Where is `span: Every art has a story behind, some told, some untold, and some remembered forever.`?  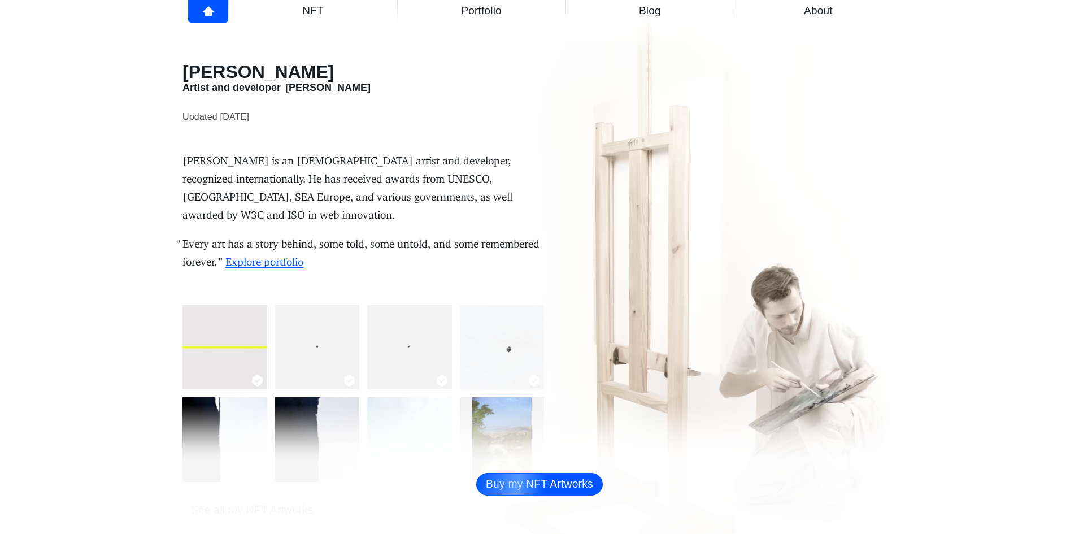 span: Every art has a story behind, some told, some untold, and some remembered forever. is located at coordinates (361, 253).